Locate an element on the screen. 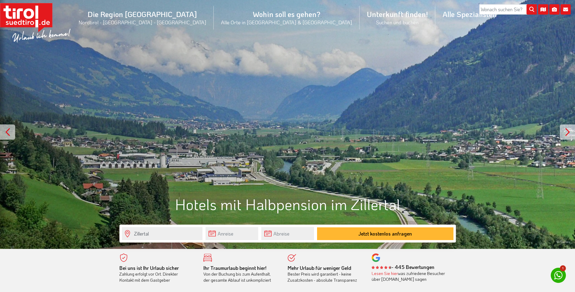 This screenshot has height=292, width=575. a: Alle Spezialisten is located at coordinates (469, 14).